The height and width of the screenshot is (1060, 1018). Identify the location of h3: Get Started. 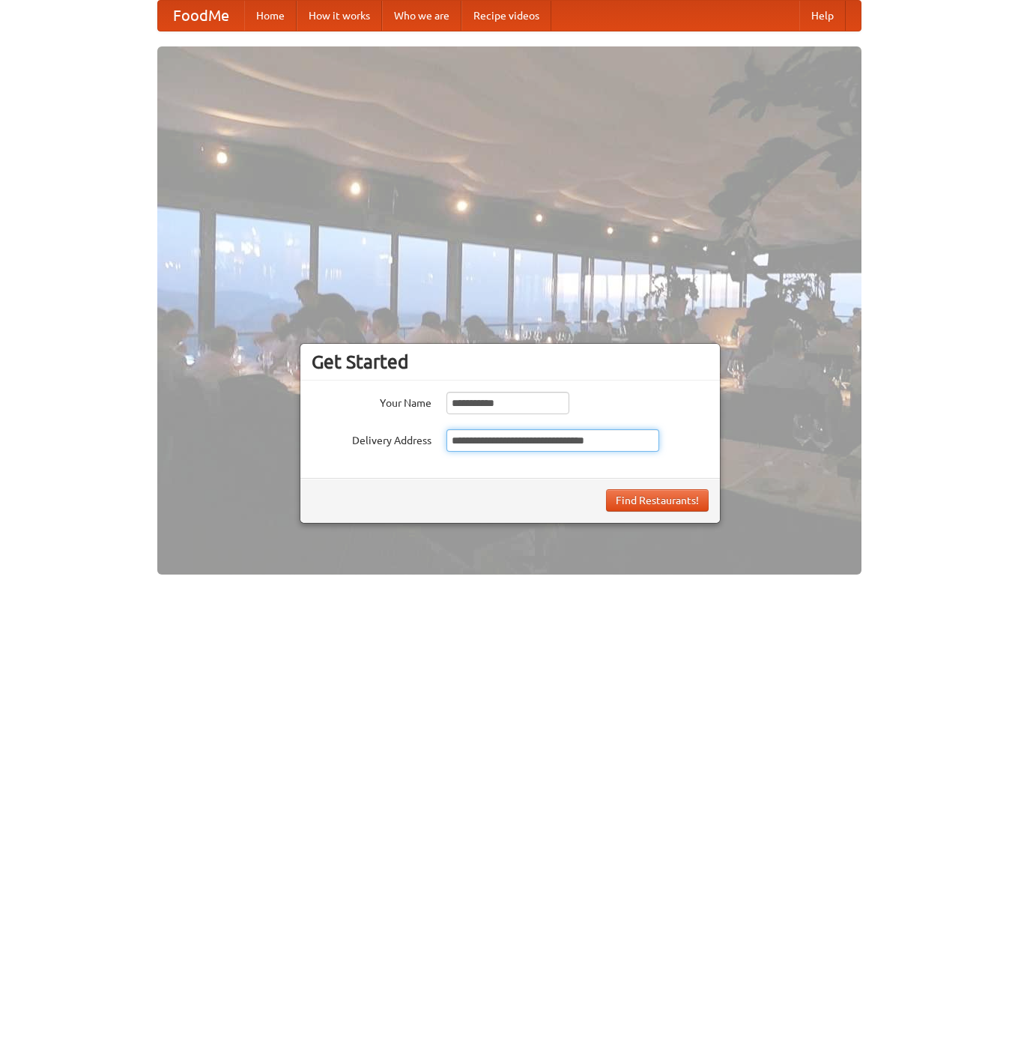
(510, 362).